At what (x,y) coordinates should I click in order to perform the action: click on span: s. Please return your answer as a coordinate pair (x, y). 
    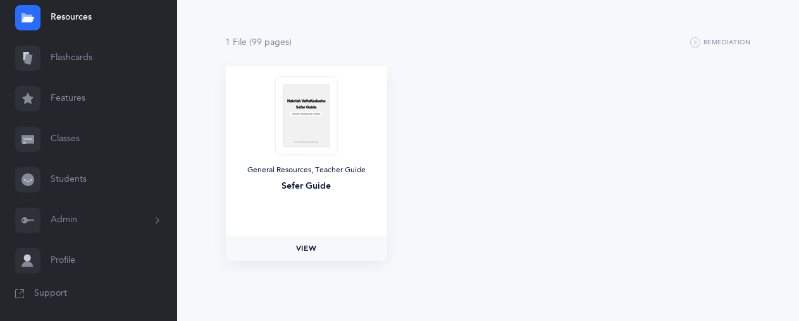
    Looking at the image, I should click on (288, 42).